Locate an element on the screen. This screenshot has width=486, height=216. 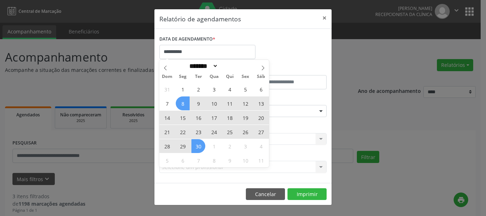
span: Outubro 9, 2025 is located at coordinates (229, 160).